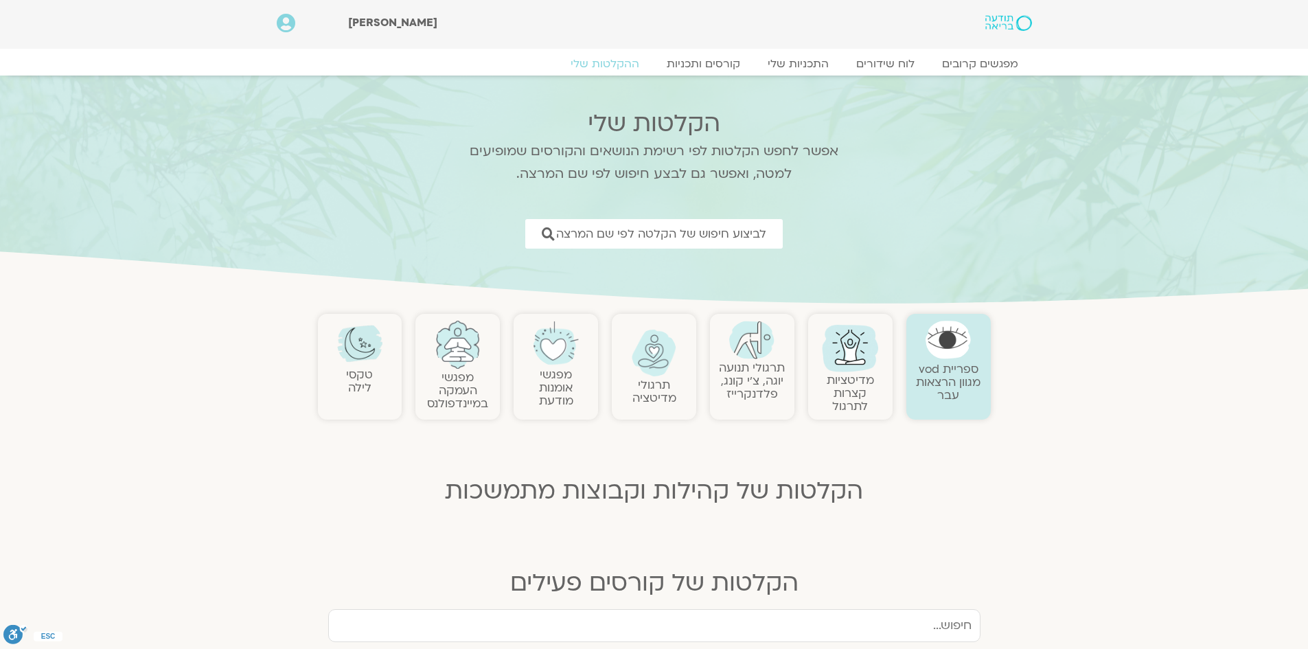  I want to click on a: ההקלטות שלי, so click(605, 64).